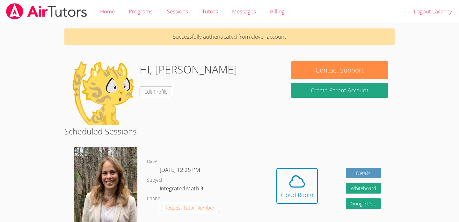  What do you see at coordinates (230, 37) in the screenshot?
I see `p: Successfully authenticated from clever account` at bounding box center [230, 37].